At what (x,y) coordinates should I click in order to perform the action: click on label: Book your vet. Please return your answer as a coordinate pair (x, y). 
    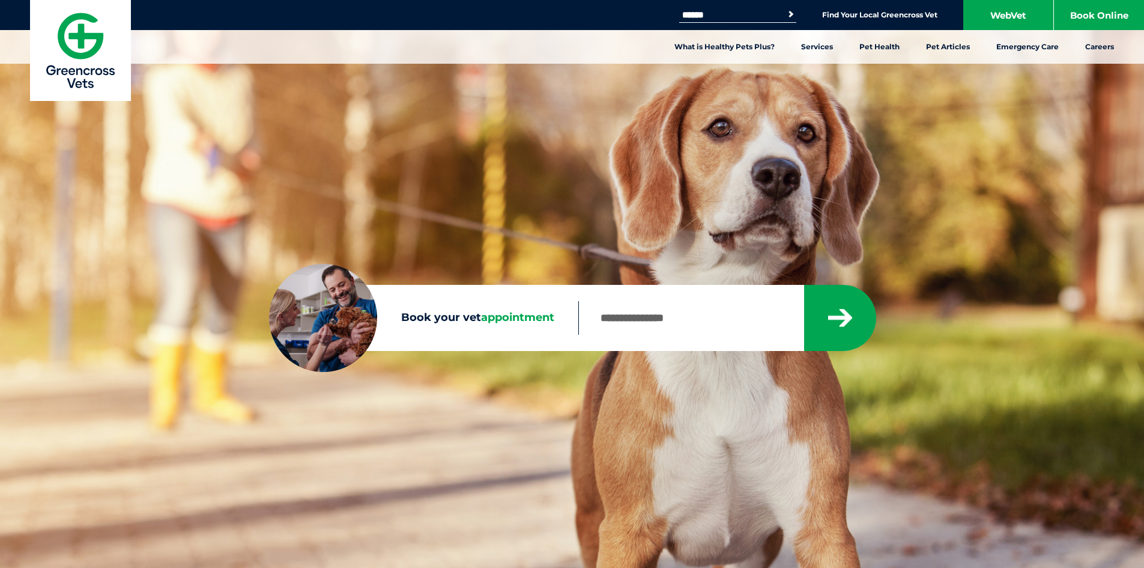
    Looking at the image, I should click on (423, 318).